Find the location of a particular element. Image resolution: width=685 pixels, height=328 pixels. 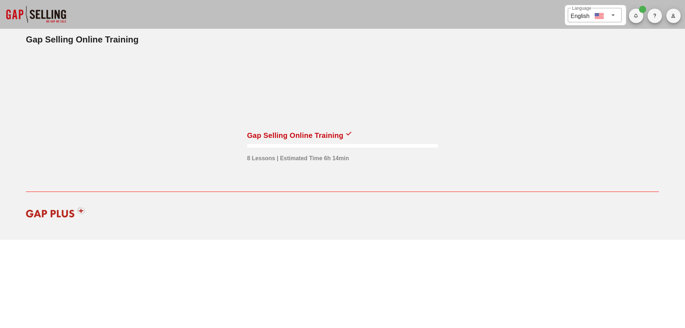

span: Badge is located at coordinates (643, 9).